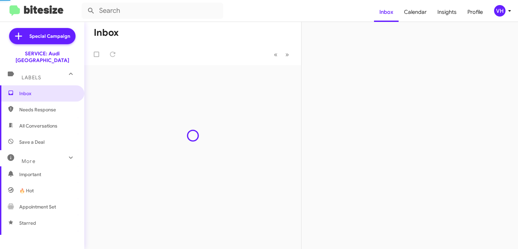  Describe the element at coordinates (31, 78) in the screenshot. I see `span: Labels` at that location.